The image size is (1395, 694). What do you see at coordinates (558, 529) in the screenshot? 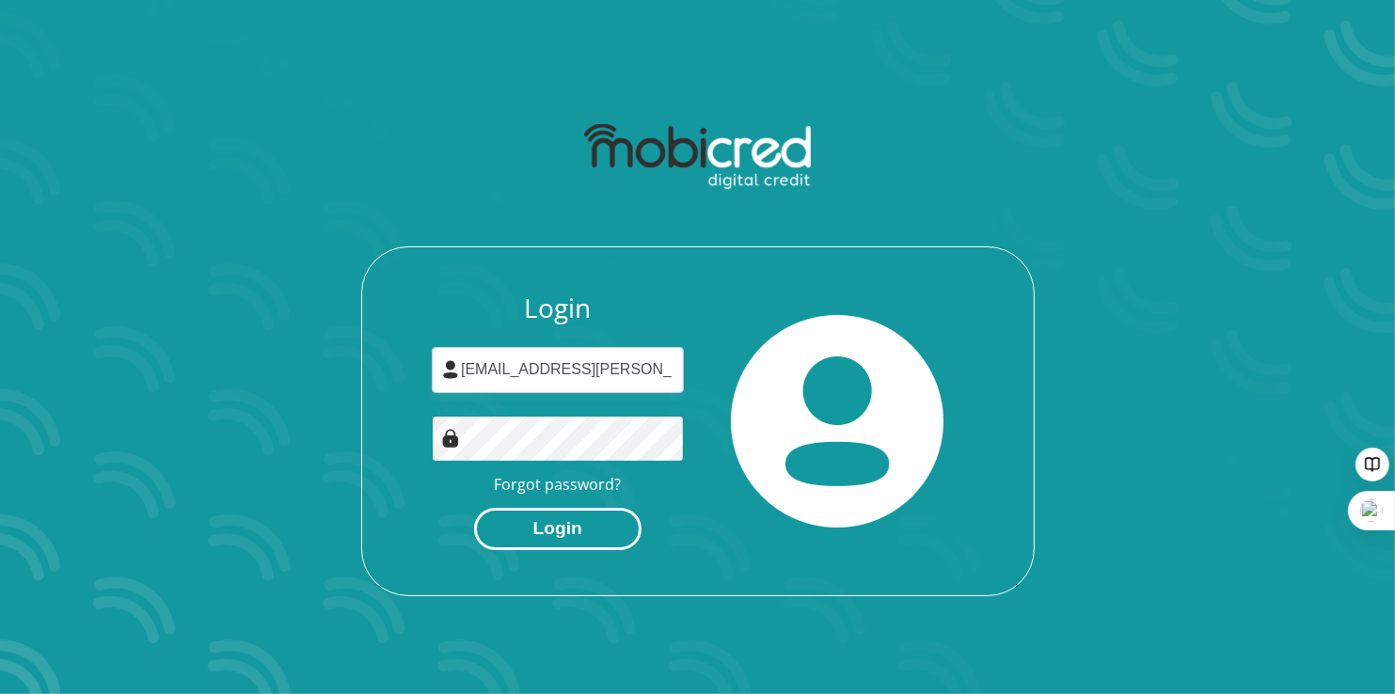
I see `button: Login` at bounding box center [558, 529].